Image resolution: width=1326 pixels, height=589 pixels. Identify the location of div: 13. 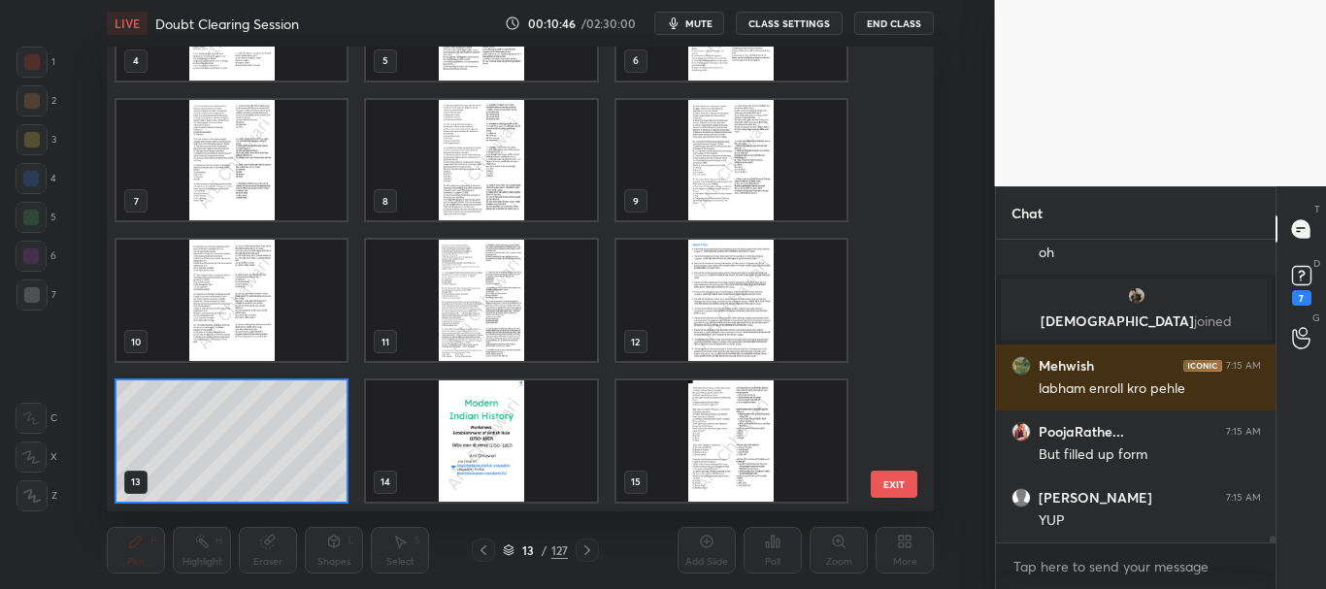
(528, 551).